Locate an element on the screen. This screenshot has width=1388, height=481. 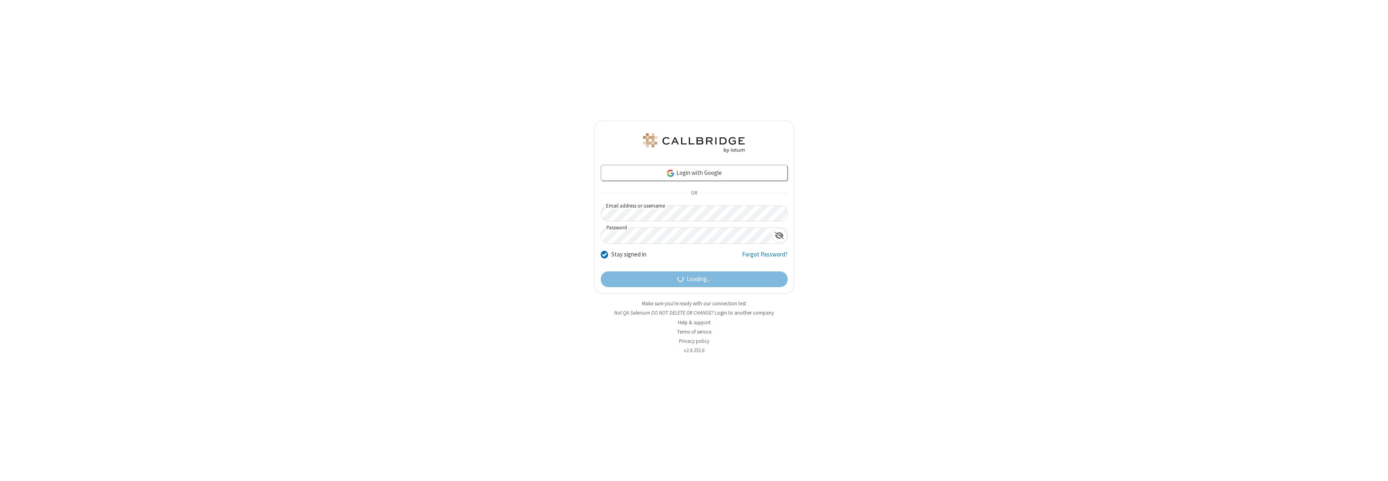
input: Password is located at coordinates (687, 235).